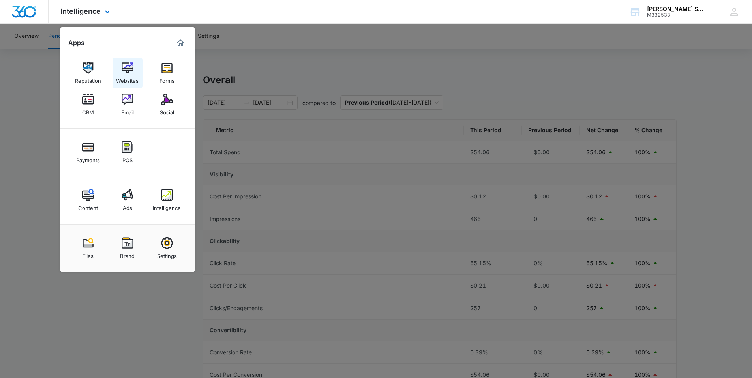 Image resolution: width=752 pixels, height=378 pixels. What do you see at coordinates (180, 43) in the screenshot?
I see `a: Marketing 360® Dashboard` at bounding box center [180, 43].